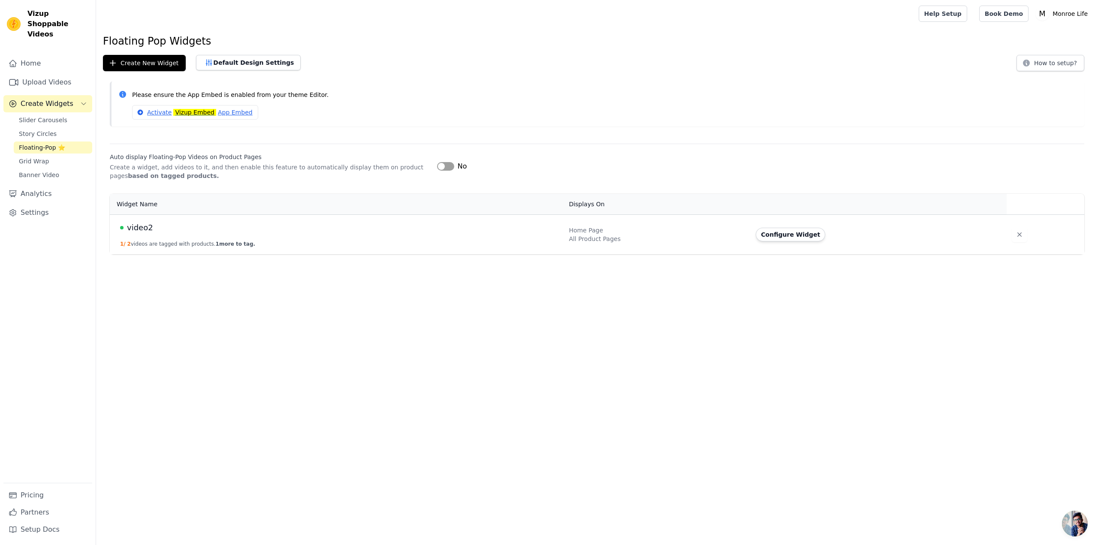 The width and height of the screenshot is (1098, 545). I want to click on text: M, so click(1042, 14).